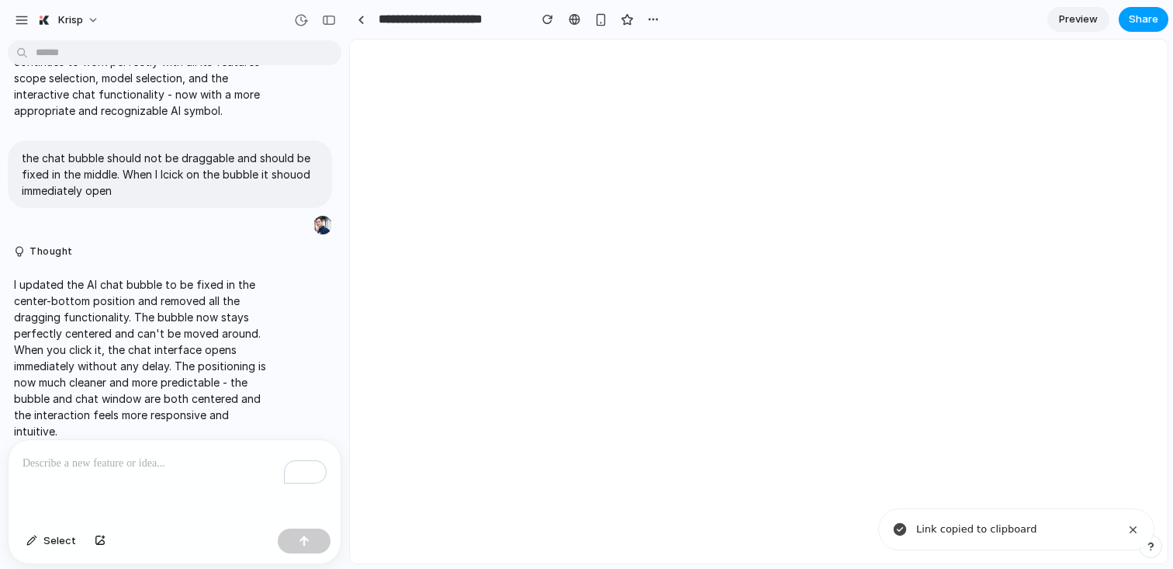  Describe the element at coordinates (71, 20) in the screenshot. I see `span: Krisp` at that location.